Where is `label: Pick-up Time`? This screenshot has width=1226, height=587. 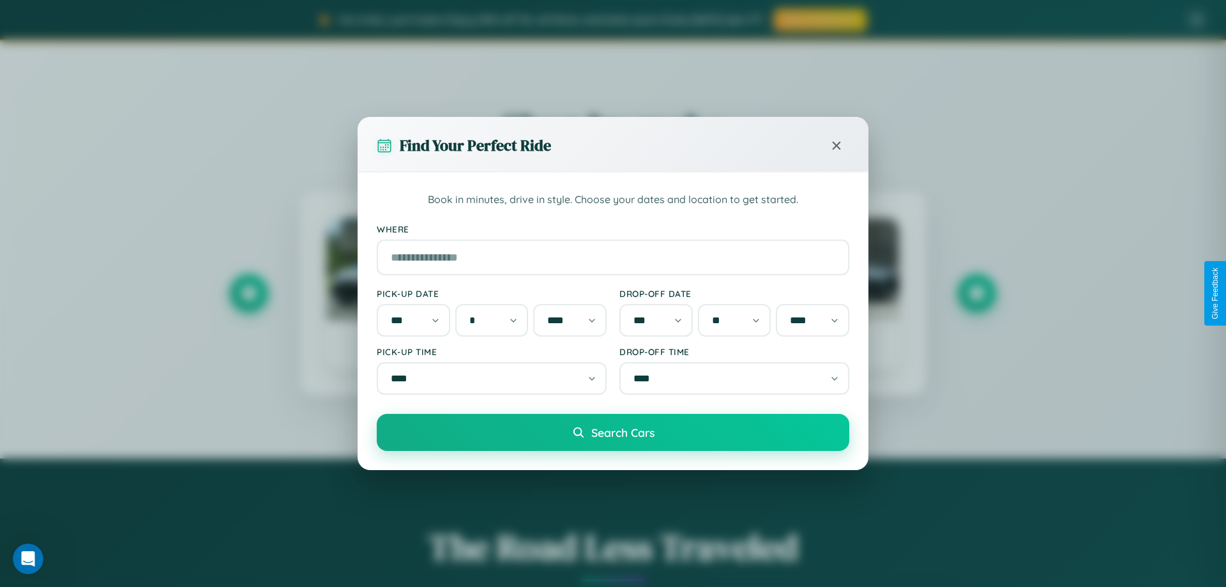 label: Pick-up Time is located at coordinates (492, 351).